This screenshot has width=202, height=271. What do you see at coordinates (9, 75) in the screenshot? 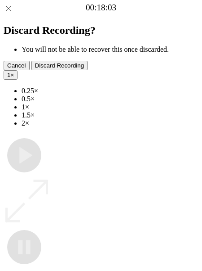
I see `span: 1` at bounding box center [9, 75].